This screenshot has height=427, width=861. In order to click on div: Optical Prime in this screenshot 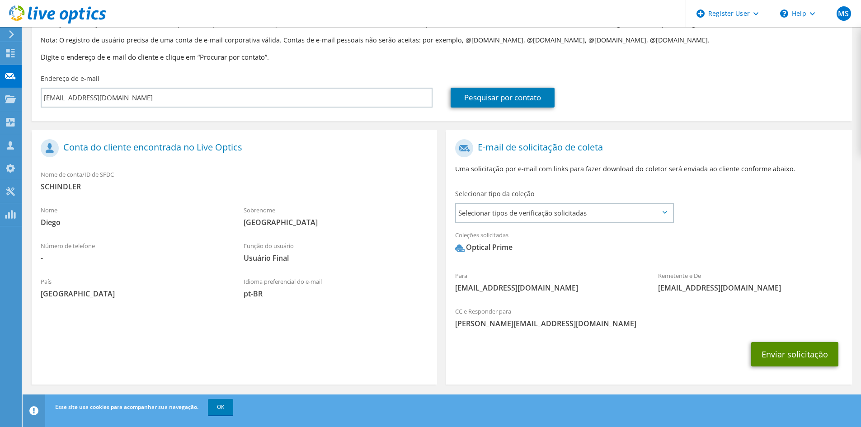, I will do `click(484, 247)`.